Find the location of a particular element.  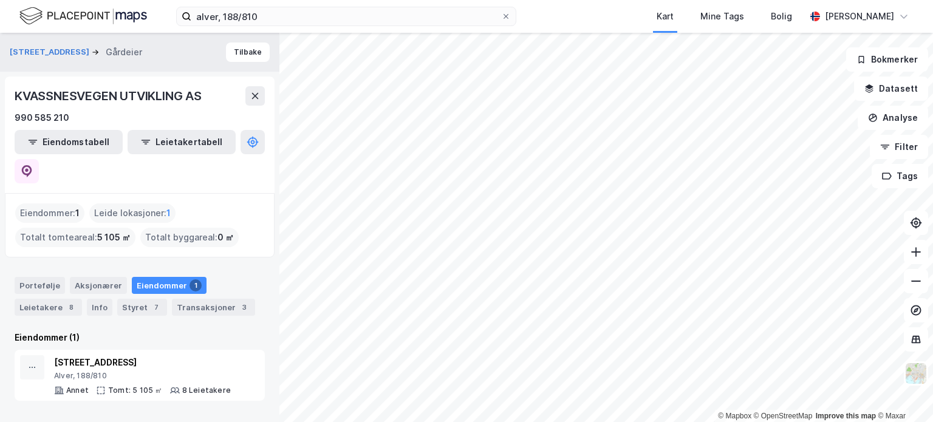

div: 3 is located at coordinates (244, 307).